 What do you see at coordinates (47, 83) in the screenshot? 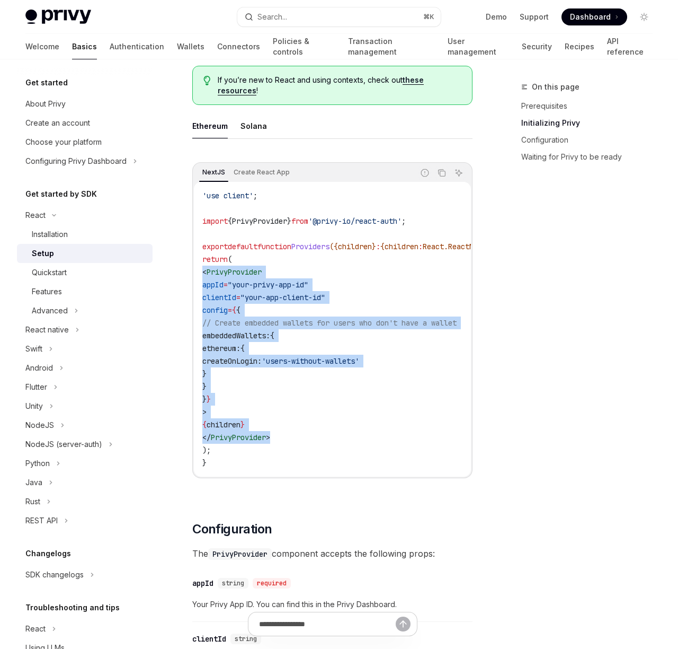
I see `h5: Get started` at bounding box center [47, 83].